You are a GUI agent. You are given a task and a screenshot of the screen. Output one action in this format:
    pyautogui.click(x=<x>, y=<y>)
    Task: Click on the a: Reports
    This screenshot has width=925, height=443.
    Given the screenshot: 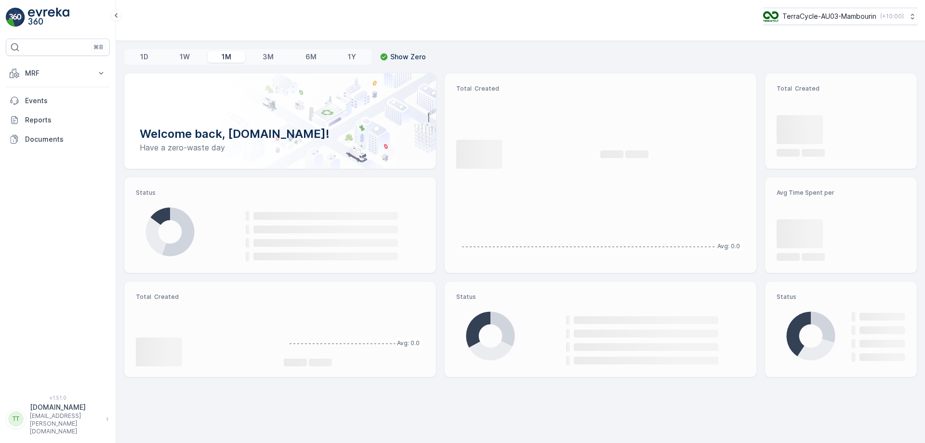 What is the action you would take?
    pyautogui.click(x=58, y=120)
    